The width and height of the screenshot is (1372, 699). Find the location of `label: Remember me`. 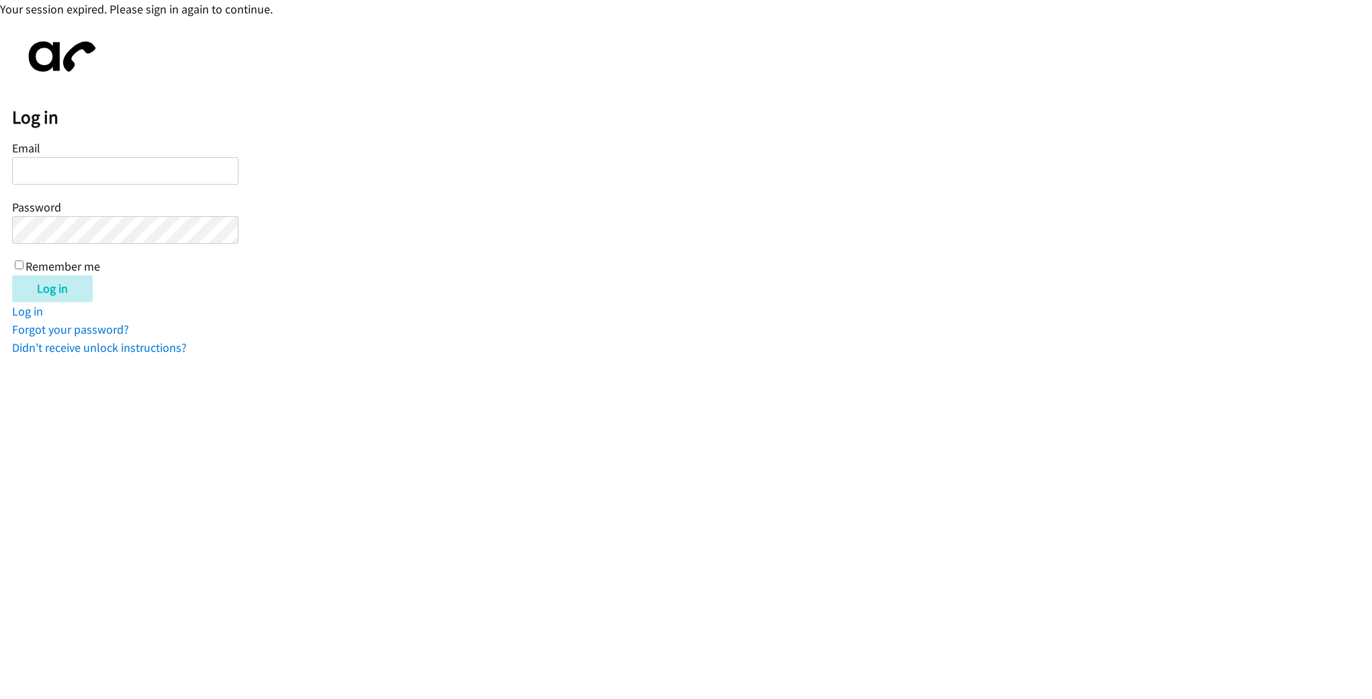

label: Remember me is located at coordinates (62, 266).